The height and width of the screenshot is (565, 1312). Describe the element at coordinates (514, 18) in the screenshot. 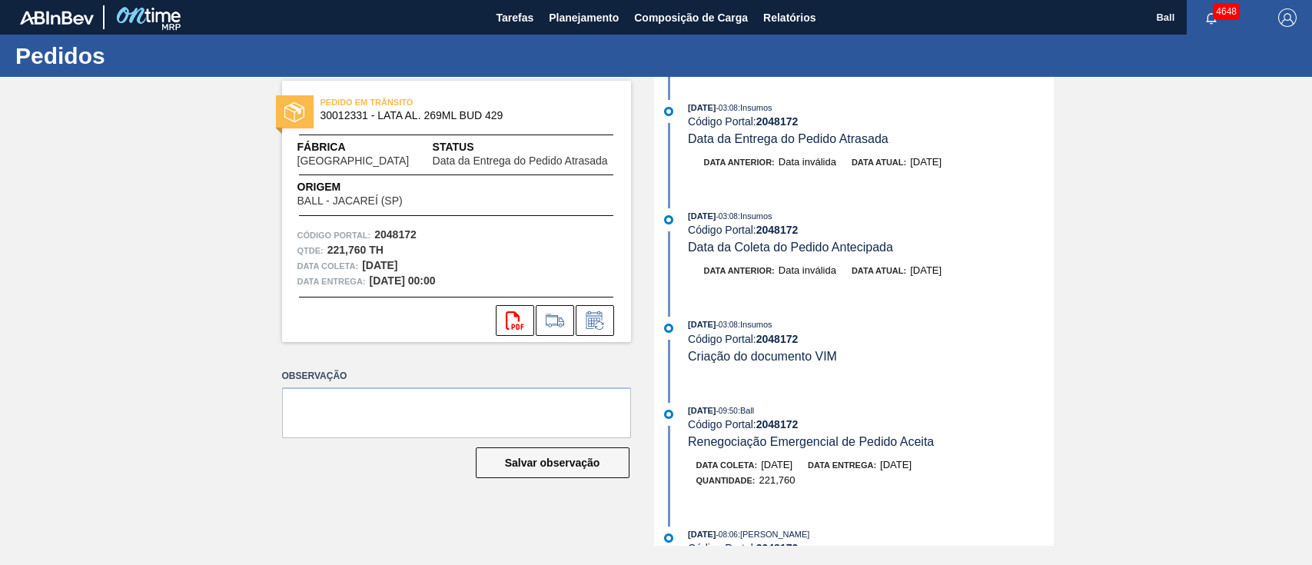

I see `span: Tarefas` at that location.